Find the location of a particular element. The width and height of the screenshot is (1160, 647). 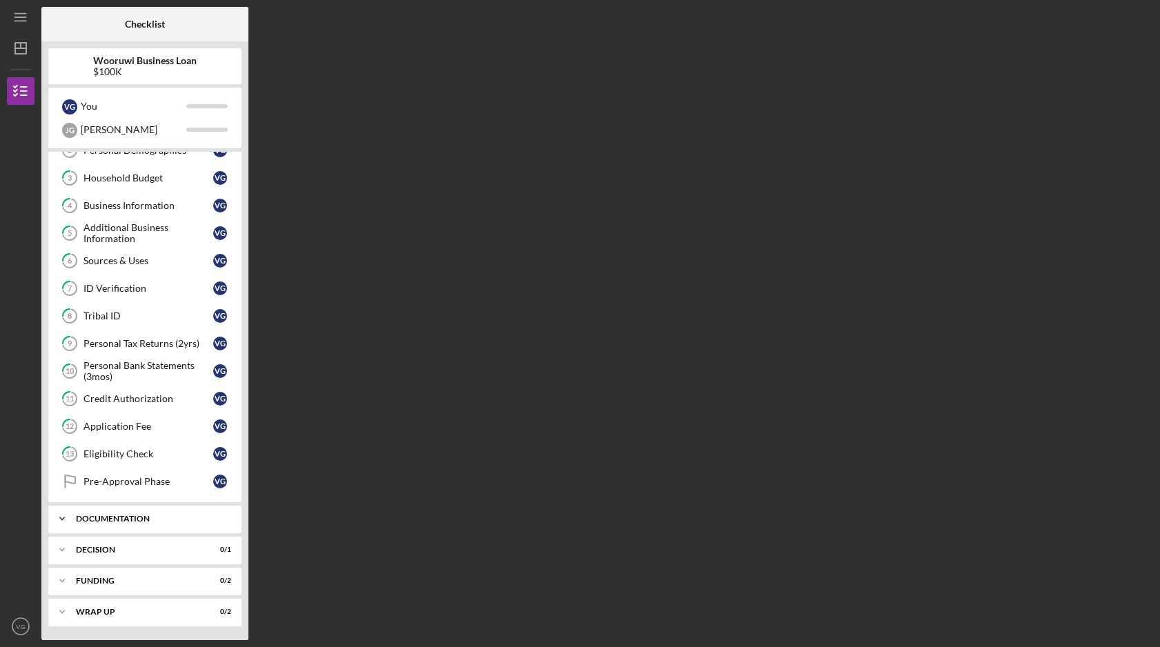

div: Funding is located at coordinates (136, 581).